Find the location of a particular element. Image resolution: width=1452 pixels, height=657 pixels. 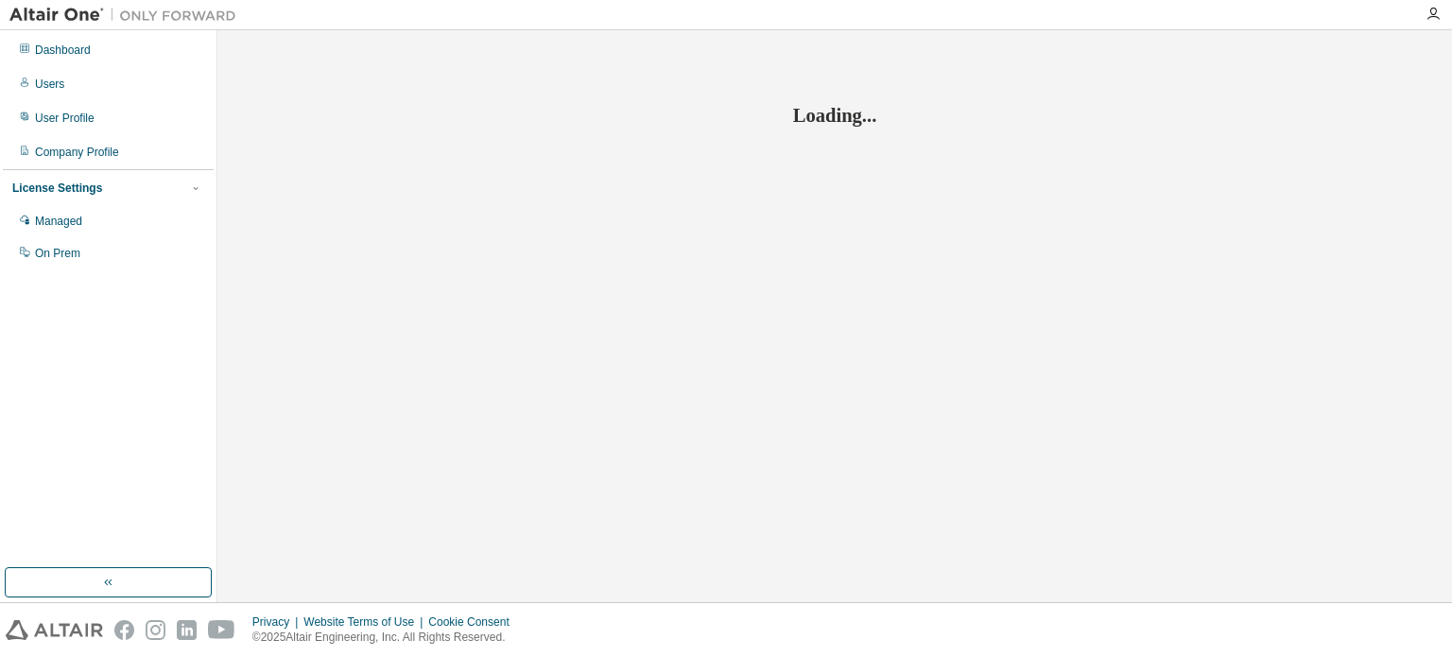

div: Managed is located at coordinates (59, 221).